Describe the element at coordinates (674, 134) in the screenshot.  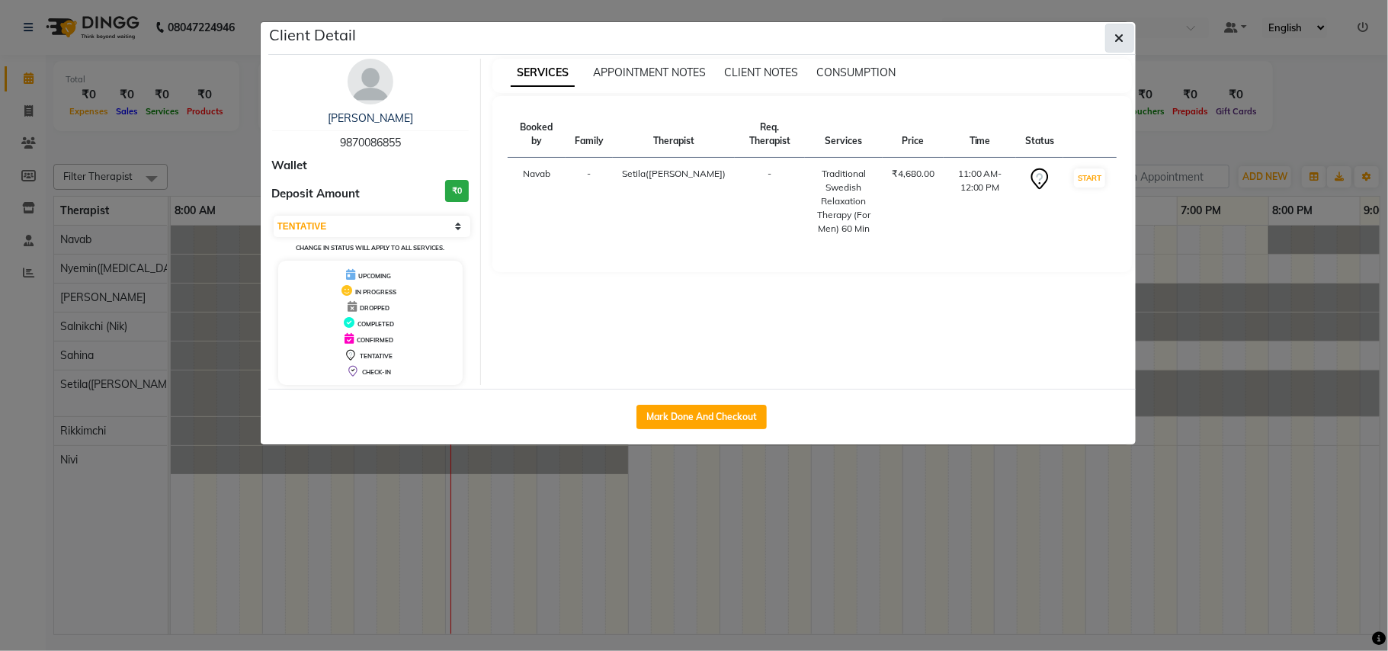
I see `th: Therapist` at that location.